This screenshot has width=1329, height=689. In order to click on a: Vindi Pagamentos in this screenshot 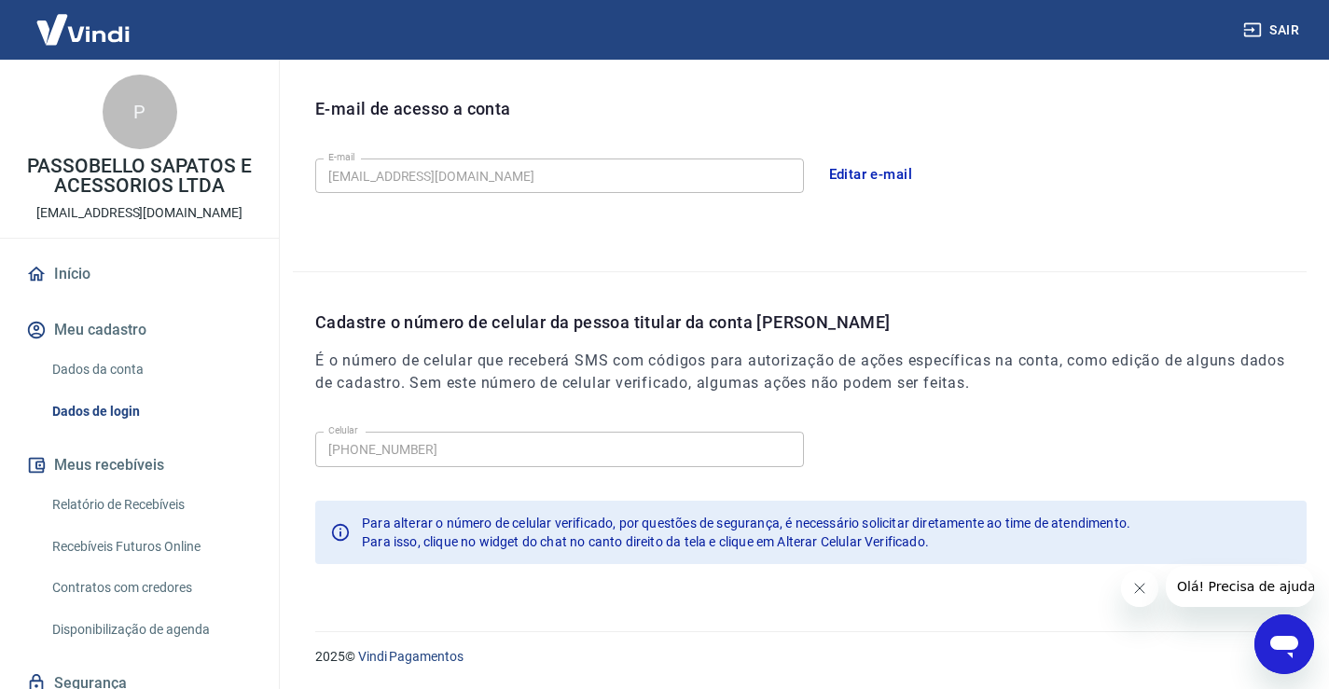, I will do `click(410, 657)`.